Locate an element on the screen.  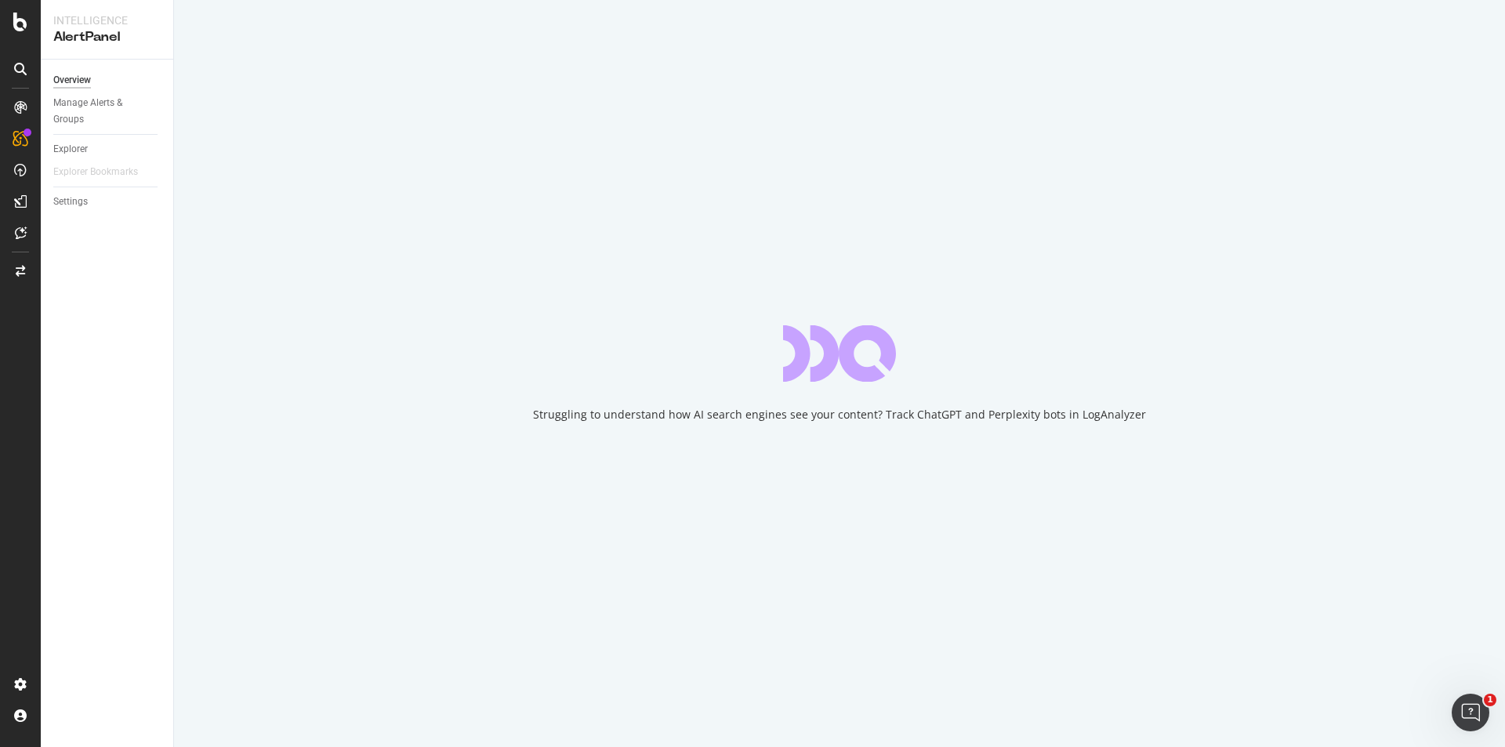
div: Explorer Bookmarks is located at coordinates (96, 172).